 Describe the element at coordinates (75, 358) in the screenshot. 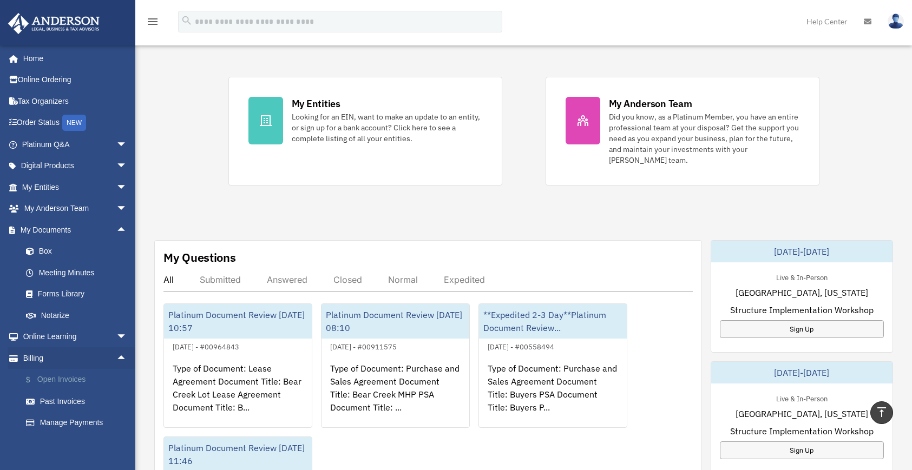

I see `a: Billingarrow_drop_up` at that location.